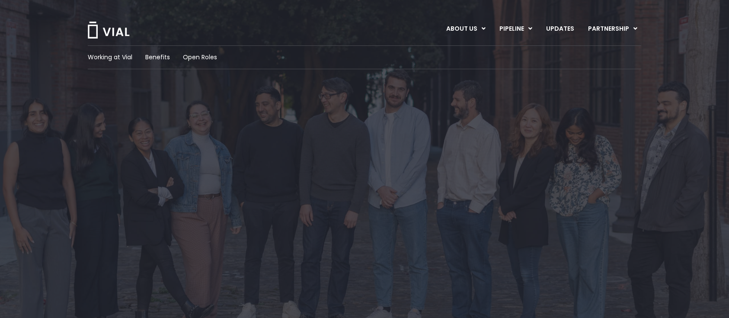 The width and height of the screenshot is (729, 318). What do you see at coordinates (110, 57) in the screenshot?
I see `span: Working at Vial` at bounding box center [110, 57].